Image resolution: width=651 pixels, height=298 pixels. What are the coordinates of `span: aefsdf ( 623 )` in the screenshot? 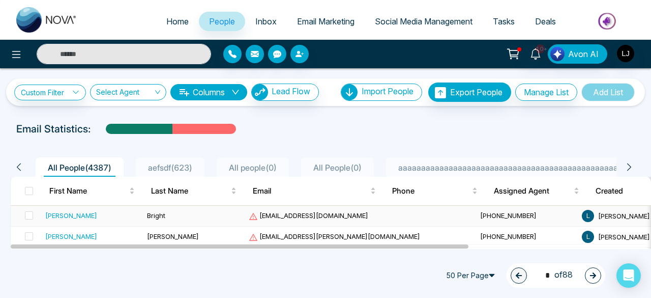 It's located at (170, 167).